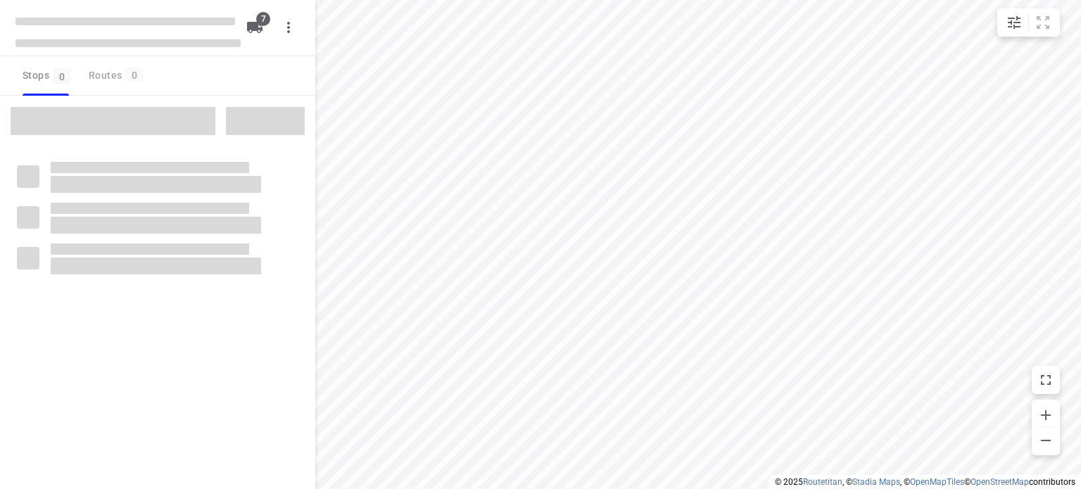  What do you see at coordinates (937, 482) in the screenshot?
I see `a: OpenMapTiles` at bounding box center [937, 482].